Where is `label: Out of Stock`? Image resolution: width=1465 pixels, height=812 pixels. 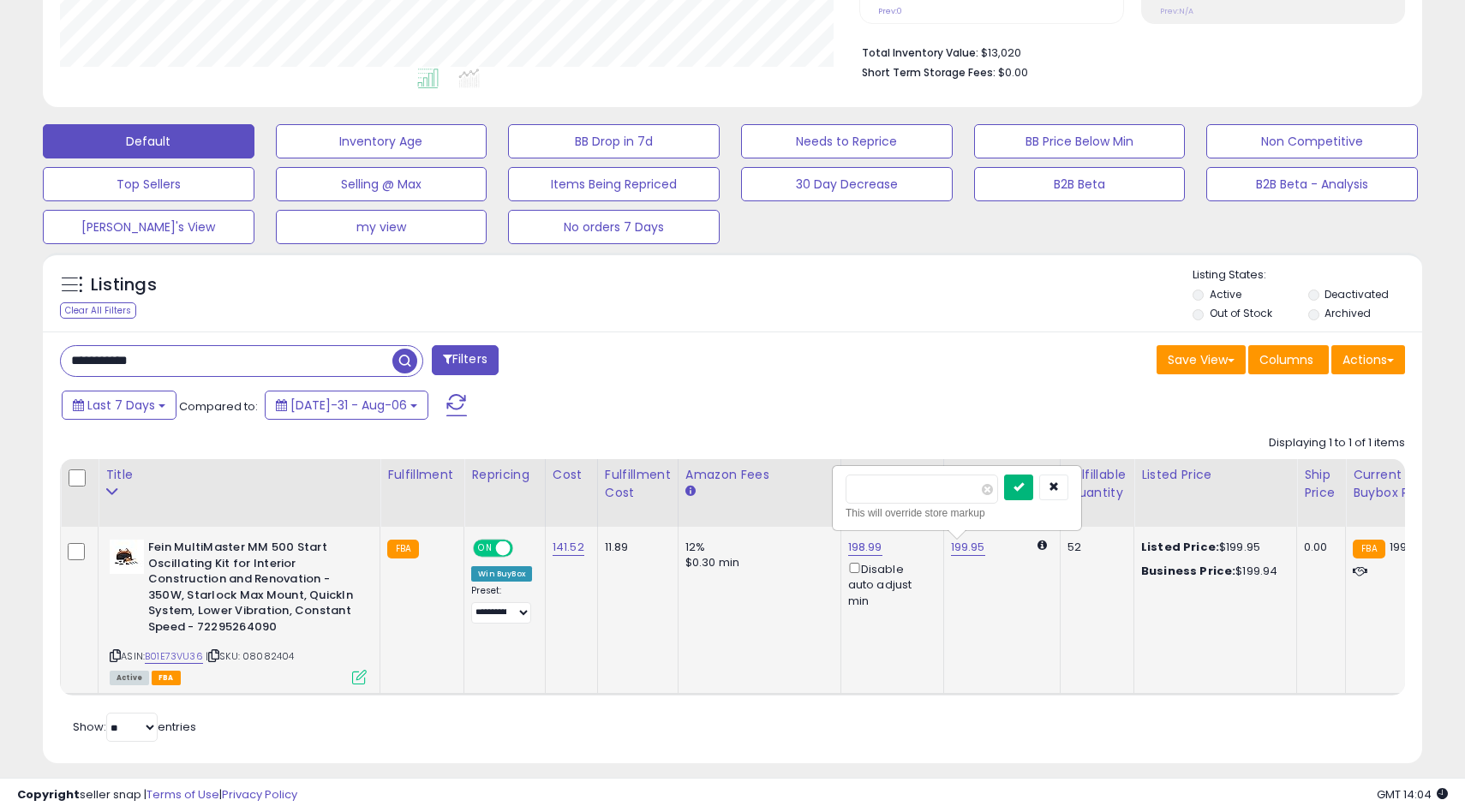
label: Out of Stock is located at coordinates (1240, 313).